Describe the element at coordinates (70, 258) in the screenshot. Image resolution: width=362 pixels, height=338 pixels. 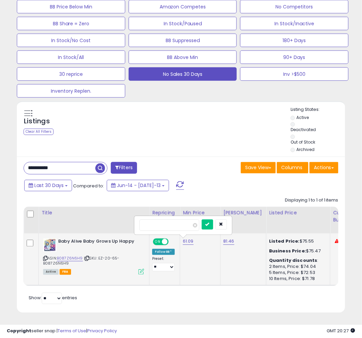
I see `a: B087Z6N6H9` at that location.